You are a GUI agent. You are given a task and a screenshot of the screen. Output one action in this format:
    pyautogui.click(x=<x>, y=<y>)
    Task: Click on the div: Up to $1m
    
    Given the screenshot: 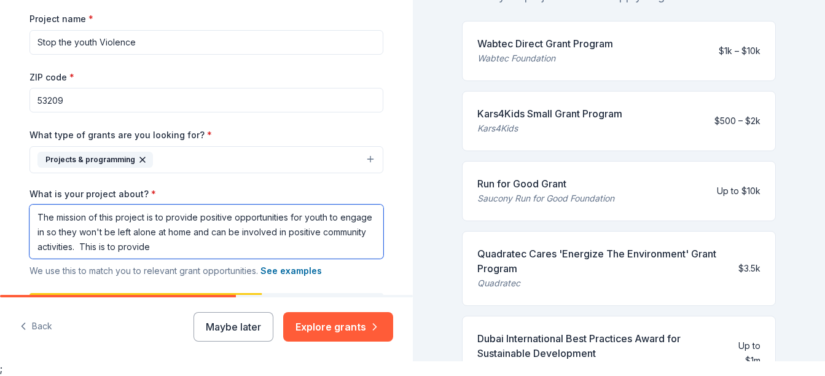 What is the action you would take?
    pyautogui.click(x=746, y=353)
    